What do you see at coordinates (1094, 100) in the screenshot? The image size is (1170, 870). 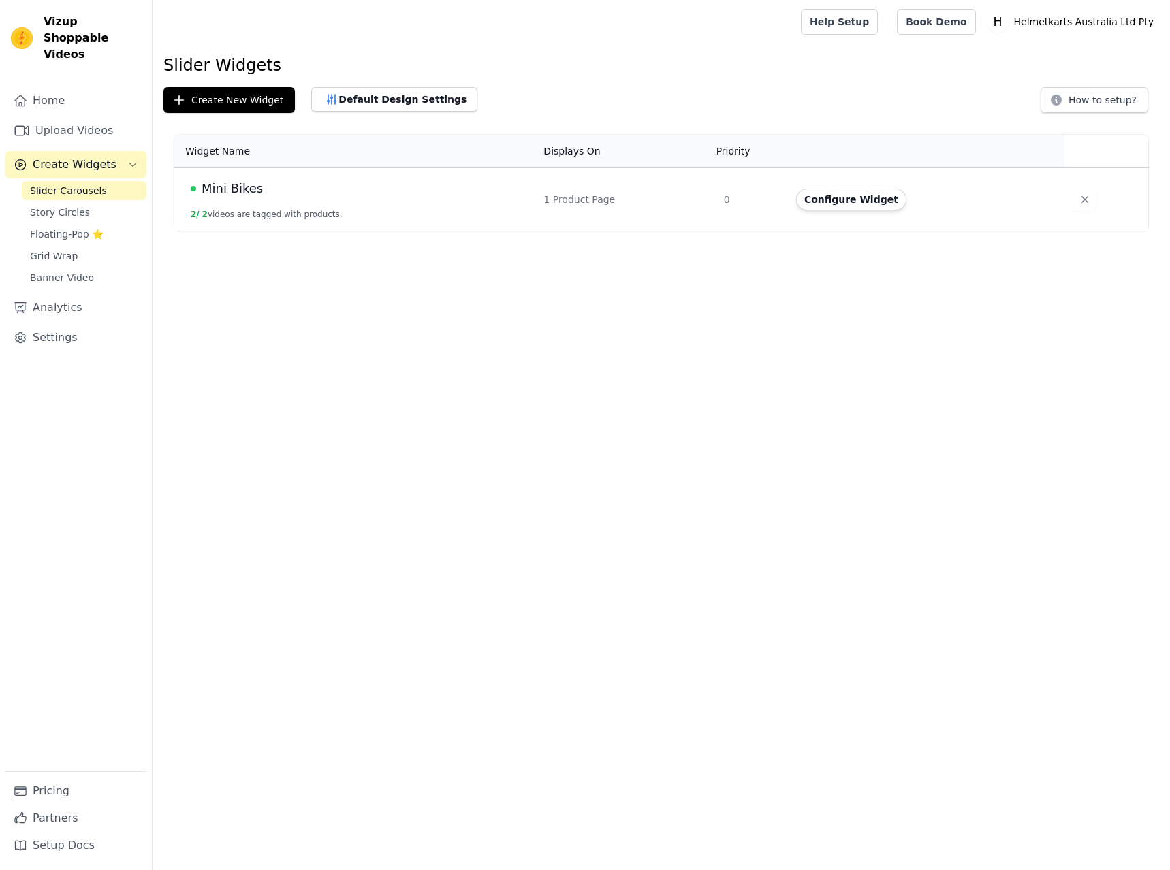 I see `button: How to setup?` at bounding box center [1094, 100].